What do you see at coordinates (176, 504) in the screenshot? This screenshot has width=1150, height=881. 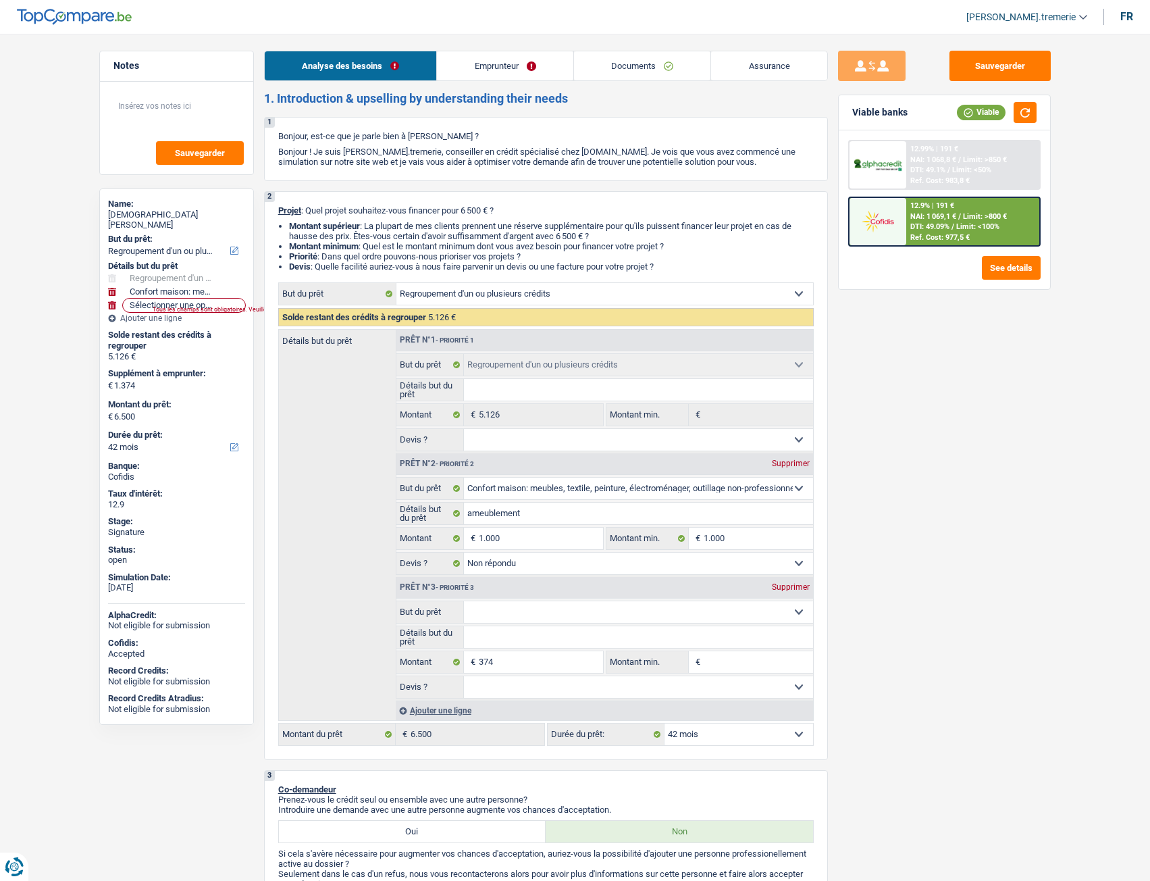 I see `div: 12.9` at bounding box center [176, 504].